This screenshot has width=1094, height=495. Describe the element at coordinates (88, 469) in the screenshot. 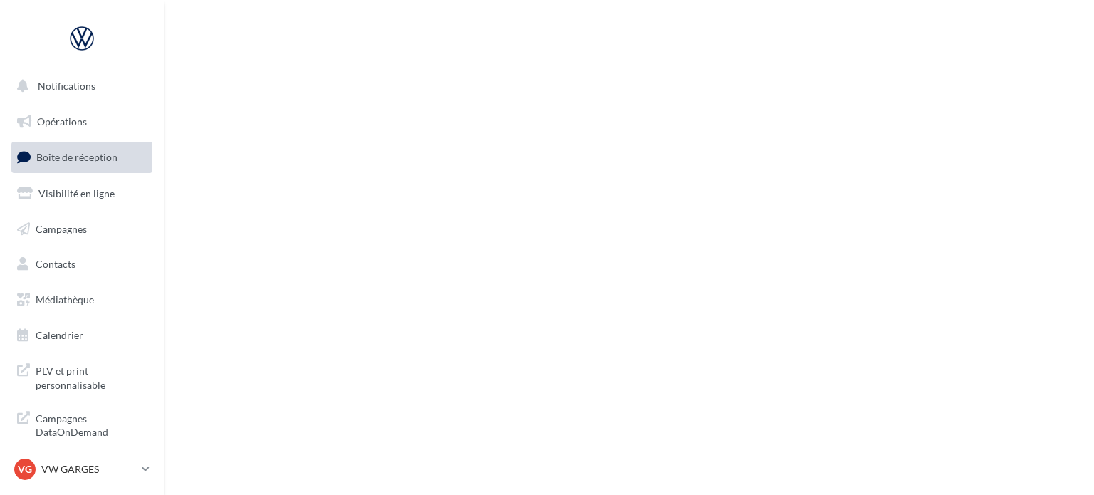

I see `p: VW GARGES` at that location.